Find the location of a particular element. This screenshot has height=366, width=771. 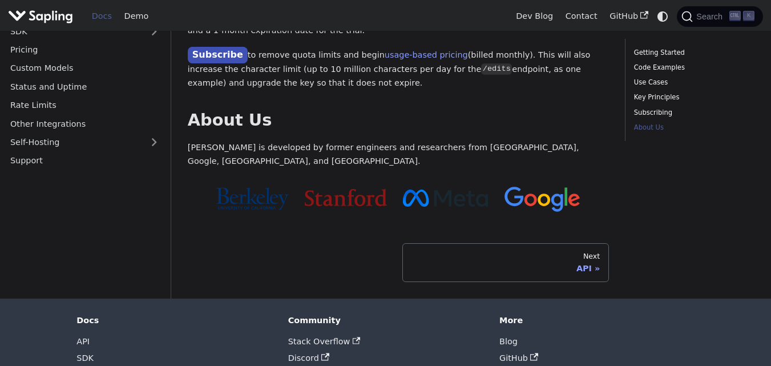

a: Key Principles is located at coordinates (692, 97).